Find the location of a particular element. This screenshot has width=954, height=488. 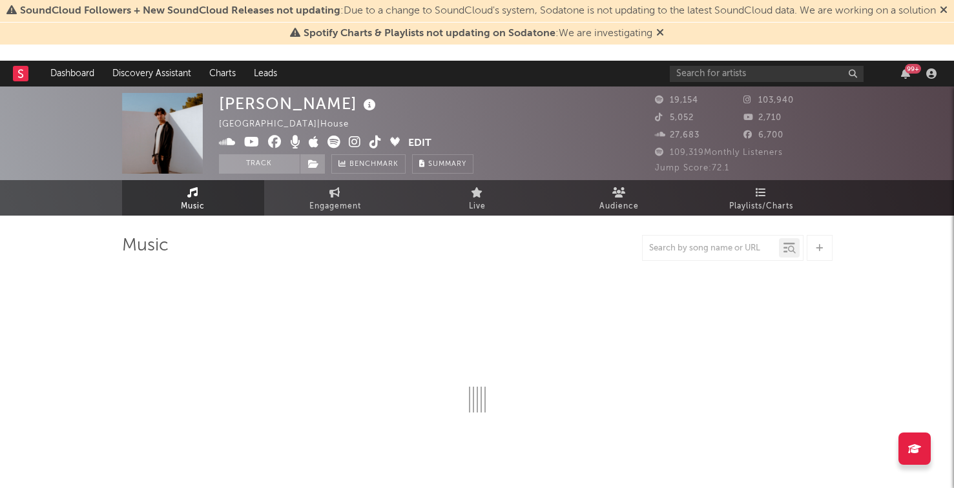

input: Search by song name or URL is located at coordinates (711, 249).